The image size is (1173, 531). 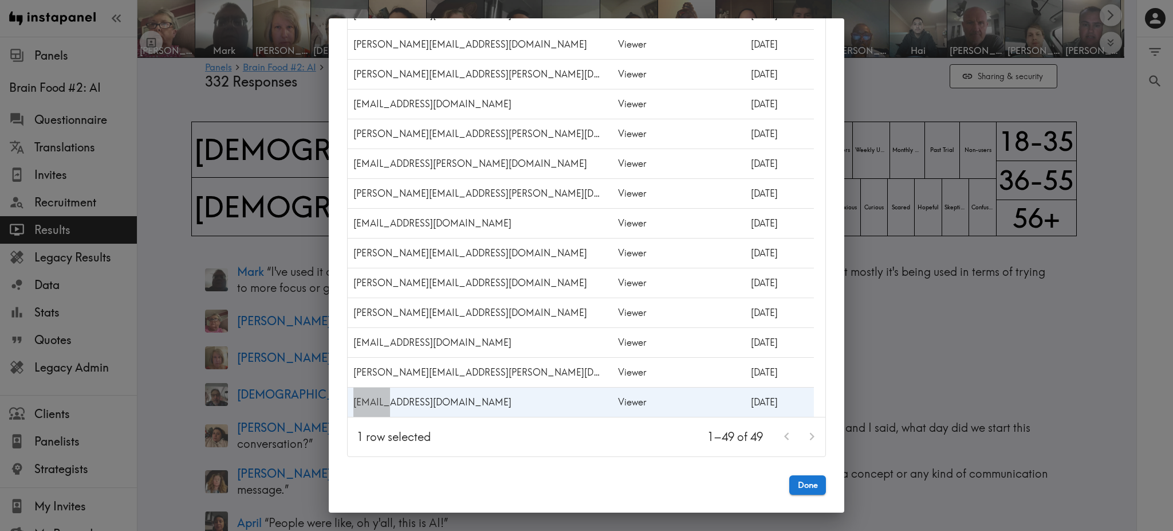 I want to click on div: charlotte.pattenden@hotmail.co.uk, so click(x=480, y=312).